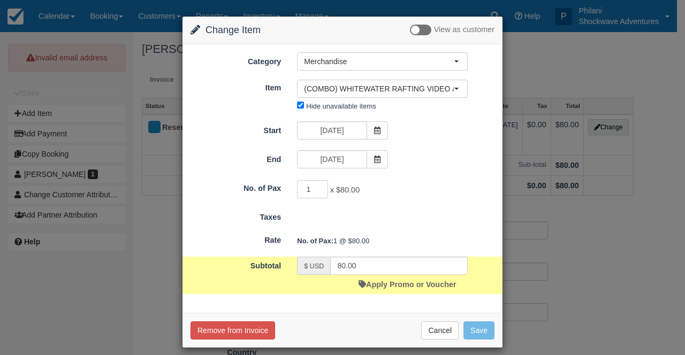 Image resolution: width=685 pixels, height=355 pixels. What do you see at coordinates (379, 89) in the screenshot?
I see `span: (COMBO) WHITEWATER RAFTING VIDEO & PHOTOS (usb or email download)` at bounding box center [379, 89].